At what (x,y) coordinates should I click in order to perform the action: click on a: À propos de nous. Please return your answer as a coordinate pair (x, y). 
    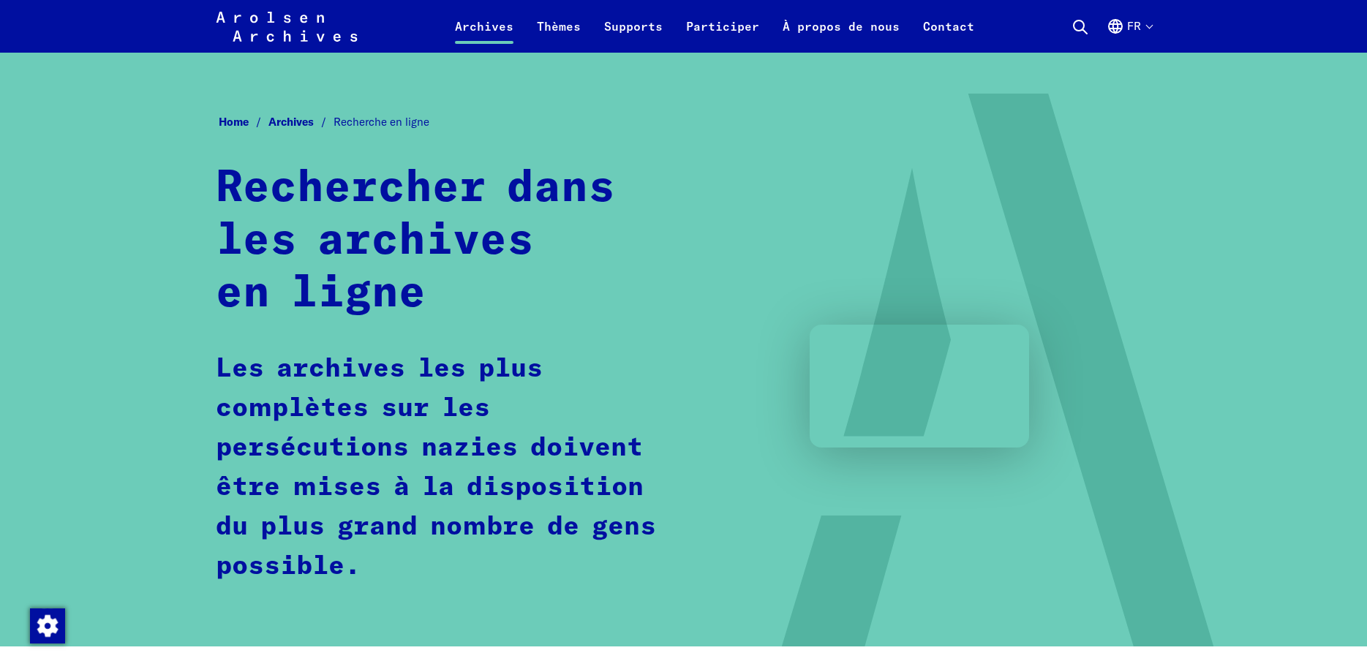
    Looking at the image, I should click on (841, 35).